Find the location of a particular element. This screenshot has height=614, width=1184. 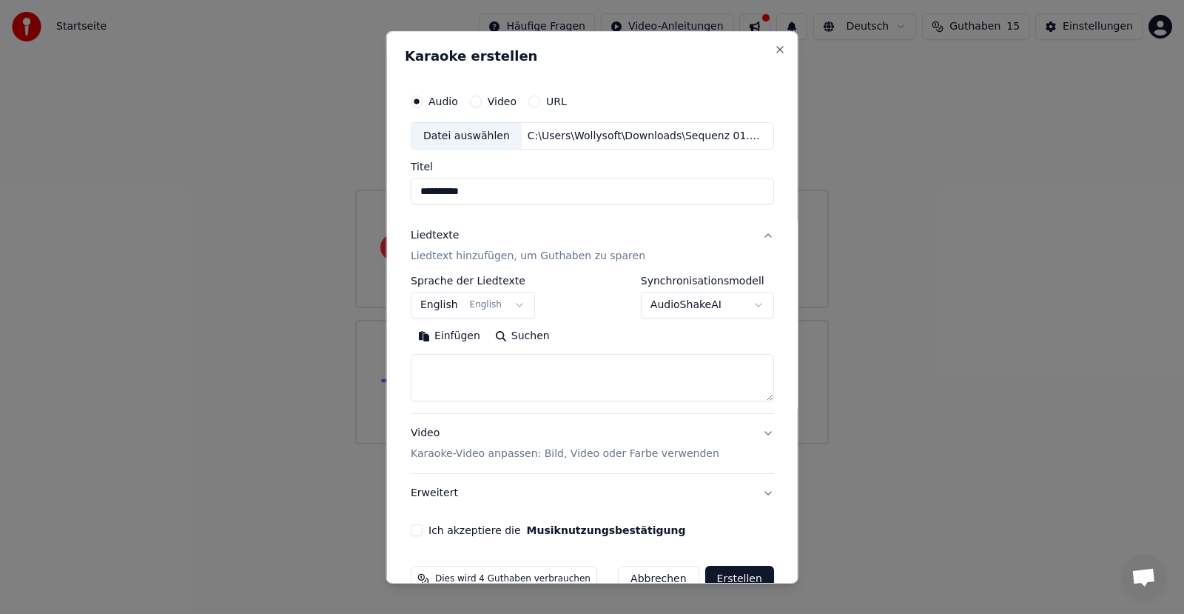

button: Erweitert is located at coordinates (592, 493).